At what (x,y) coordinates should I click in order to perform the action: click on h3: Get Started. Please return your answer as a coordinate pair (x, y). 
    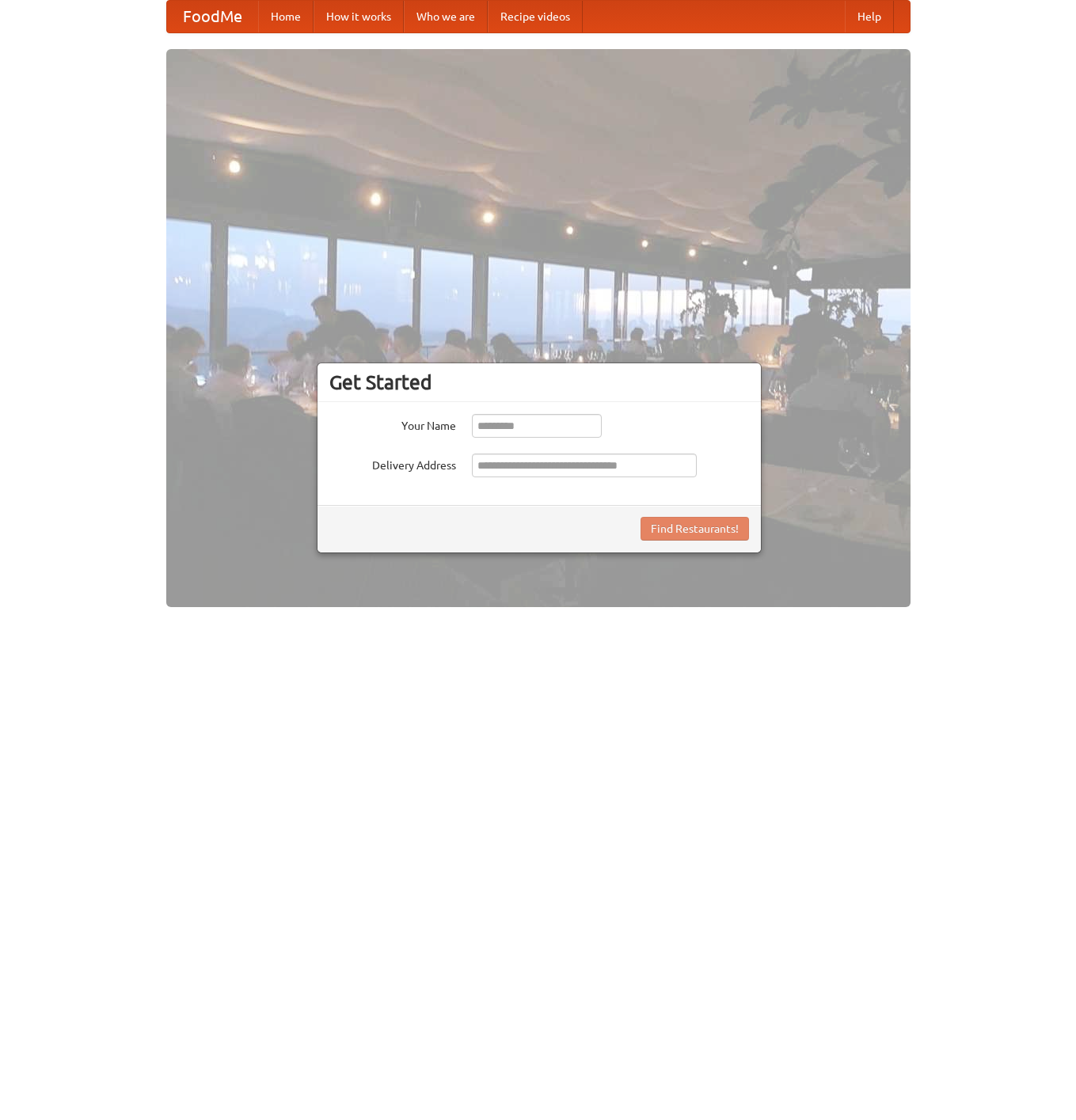
    Looking at the image, I should click on (539, 383).